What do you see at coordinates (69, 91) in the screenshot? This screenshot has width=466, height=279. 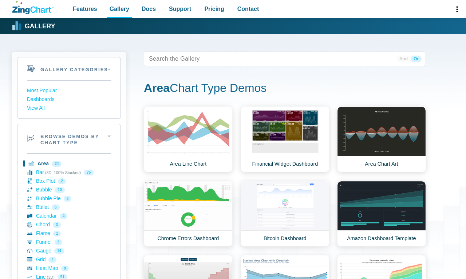 I see `a: Most Popular` at bounding box center [69, 91].